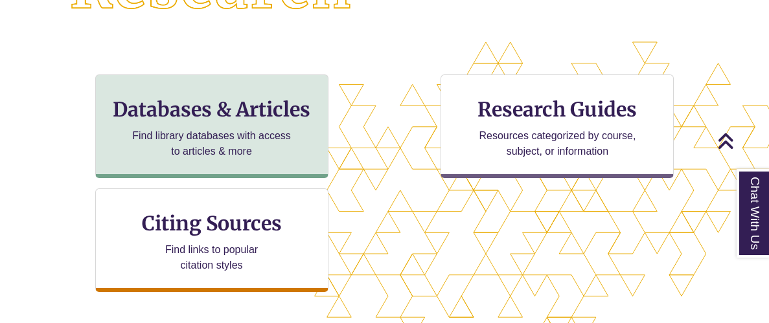  What do you see at coordinates (557, 144) in the screenshot?
I see `p: Resources categorized by course, subject, or information` at bounding box center [557, 144].